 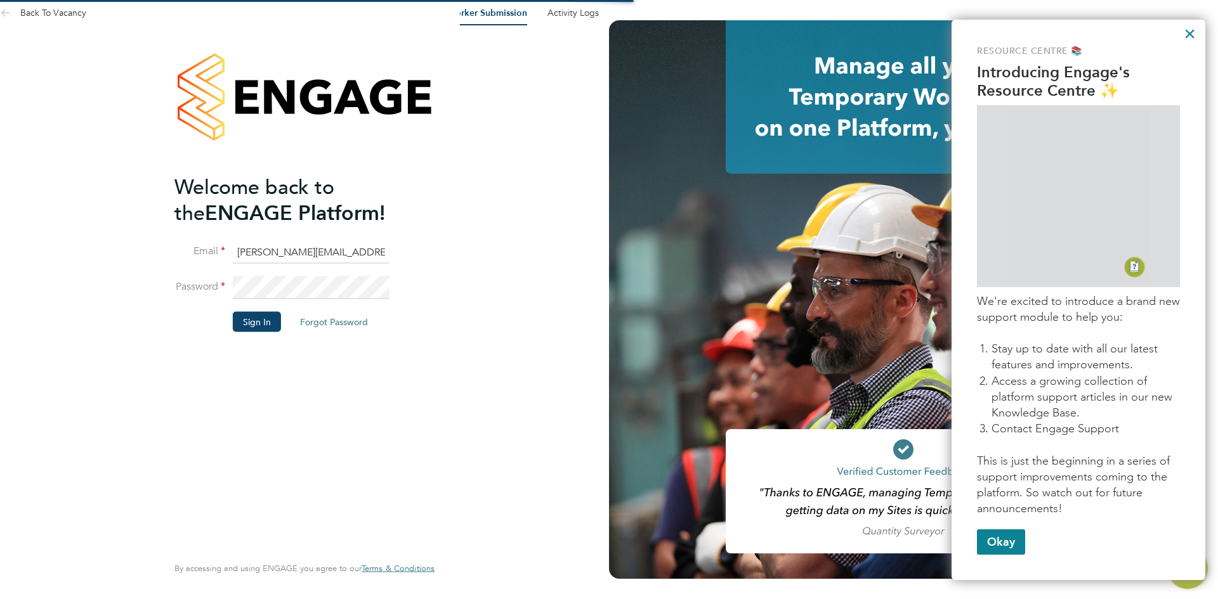 What do you see at coordinates (1078, 51) in the screenshot?
I see `p: Resource Centre 📚` at bounding box center [1078, 51].